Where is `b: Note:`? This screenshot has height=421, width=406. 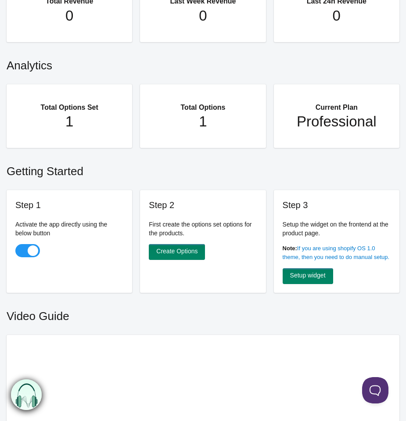
b: Note: is located at coordinates (290, 248).